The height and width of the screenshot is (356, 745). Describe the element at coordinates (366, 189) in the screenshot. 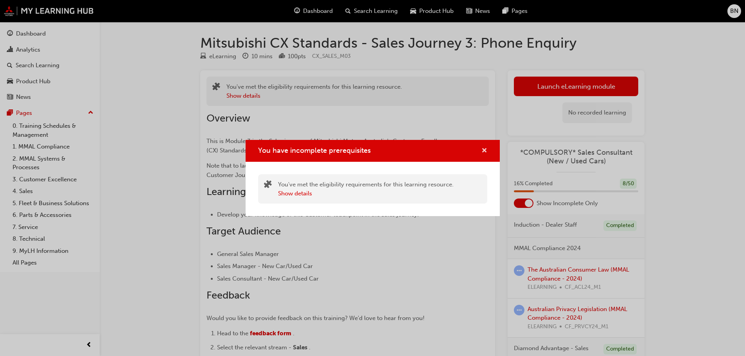

I see `div: You've met the eligibility requirements for this learning resource.` at that location.